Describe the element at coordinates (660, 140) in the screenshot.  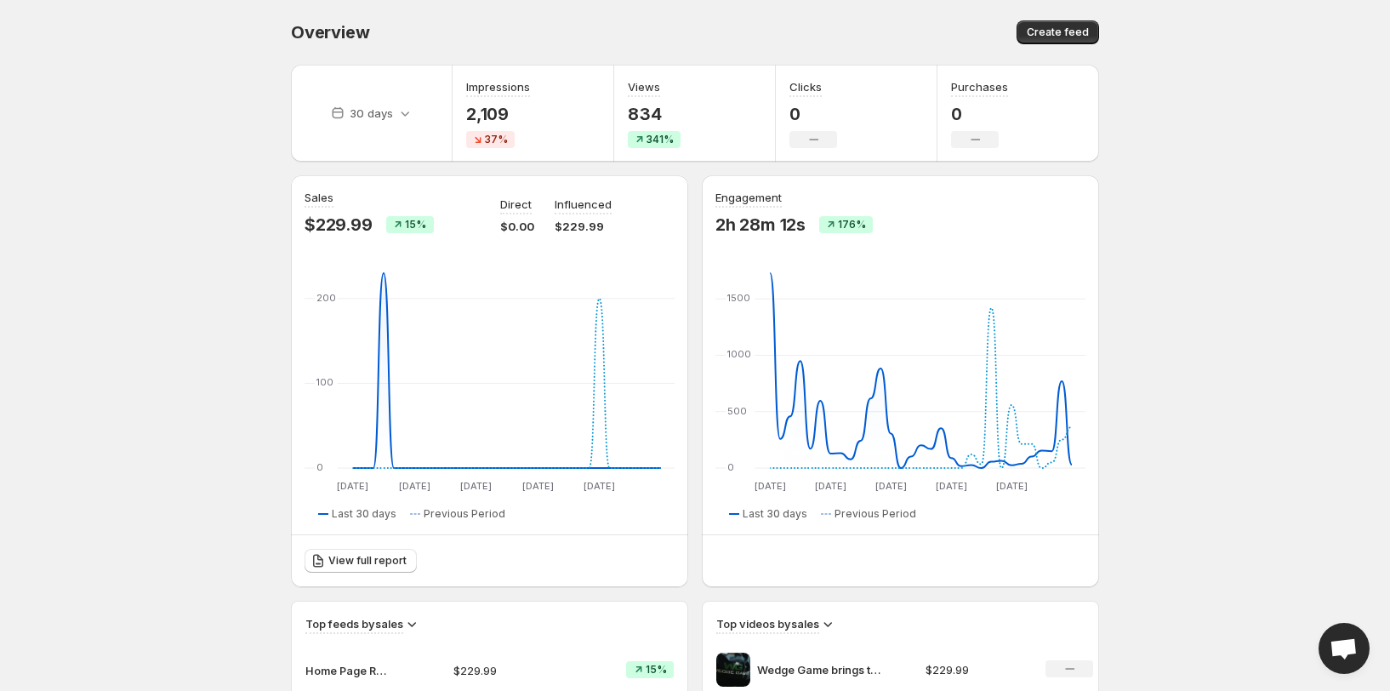
I see `span: 341%` at that location.